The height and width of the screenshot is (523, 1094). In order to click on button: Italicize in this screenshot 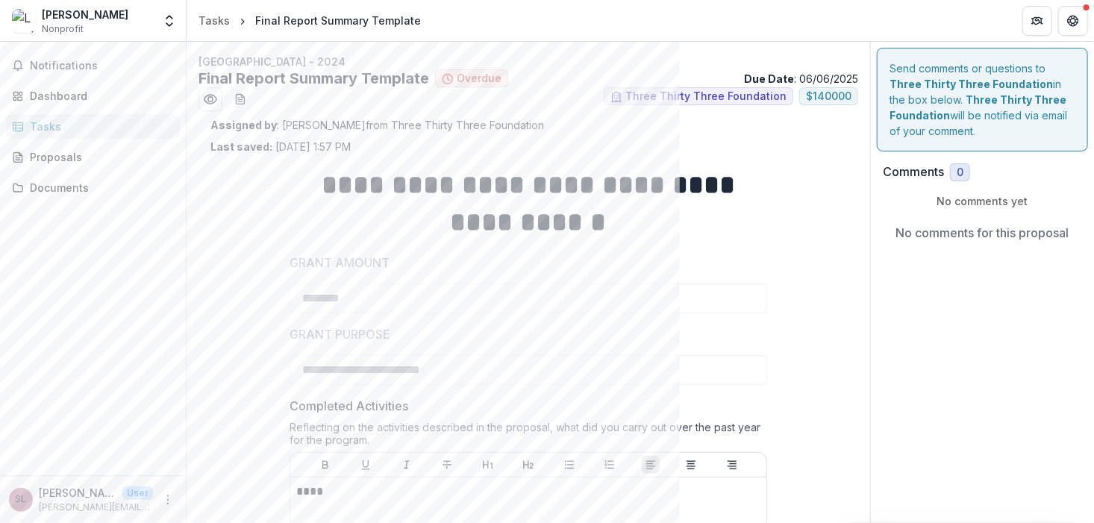, I will do `click(407, 465)`.